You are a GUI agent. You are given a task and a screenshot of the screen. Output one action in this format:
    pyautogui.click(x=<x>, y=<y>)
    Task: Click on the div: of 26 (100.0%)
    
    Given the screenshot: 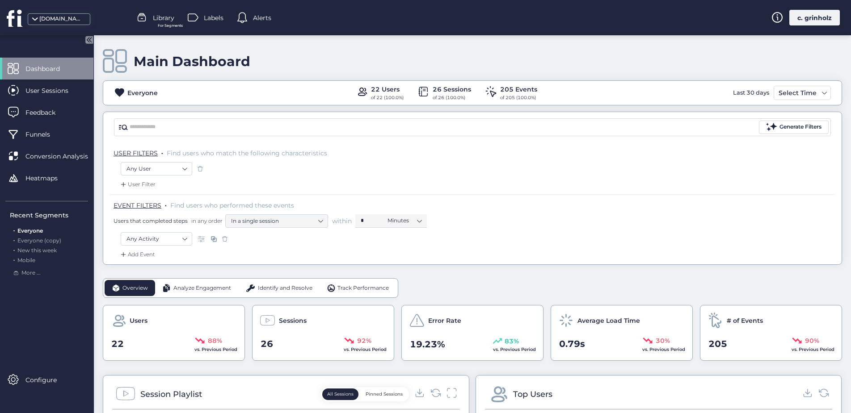 What is the action you would take?
    pyautogui.click(x=452, y=98)
    